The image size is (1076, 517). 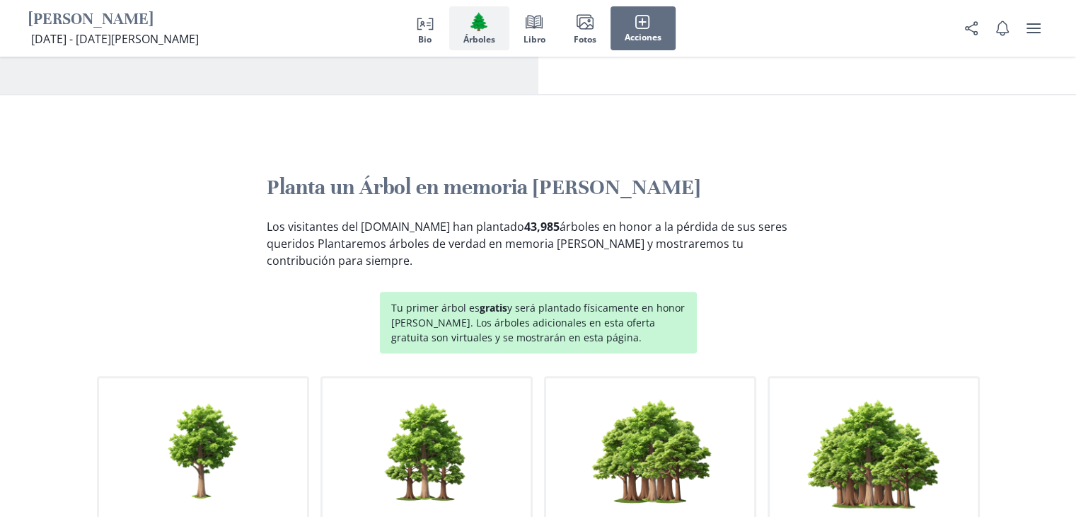 I want to click on span: Libro, so click(x=534, y=40).